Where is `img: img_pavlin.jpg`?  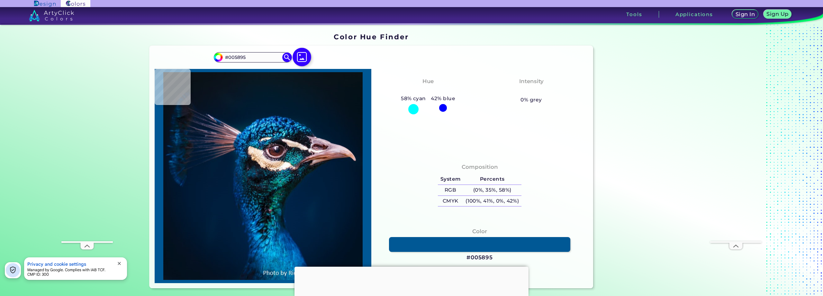
img: img_pavlin.jpg is located at coordinates (263, 176).